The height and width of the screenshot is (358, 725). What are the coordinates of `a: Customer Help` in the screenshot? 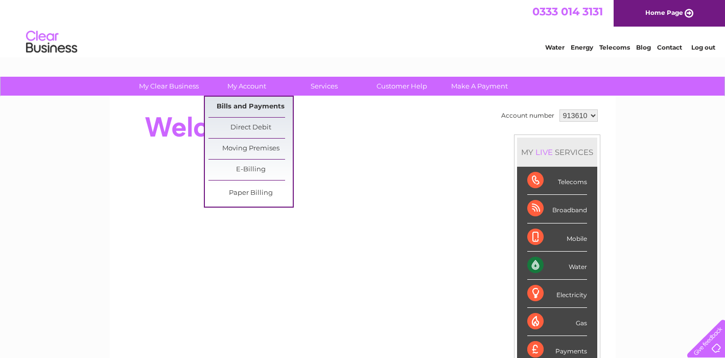 It's located at (401, 86).